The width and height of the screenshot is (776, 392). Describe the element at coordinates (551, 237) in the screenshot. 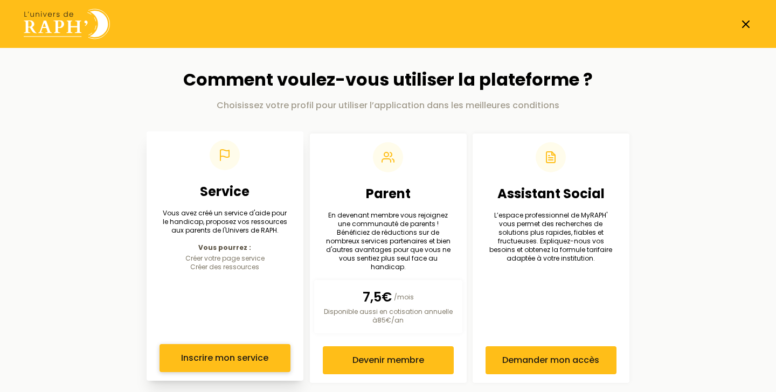

I see `p: L’espace professionnel de MyRAPH' vous permet des recherches de solutions plus rapides, fiables e...` at that location.